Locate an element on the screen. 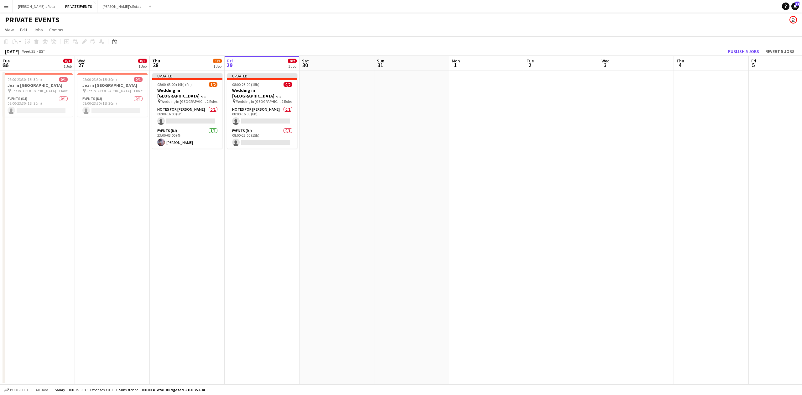 Image resolution: width=802 pixels, height=395 pixels. span: 30 is located at coordinates (305, 65).